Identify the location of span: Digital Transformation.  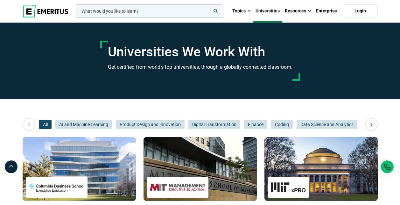
(214, 124).